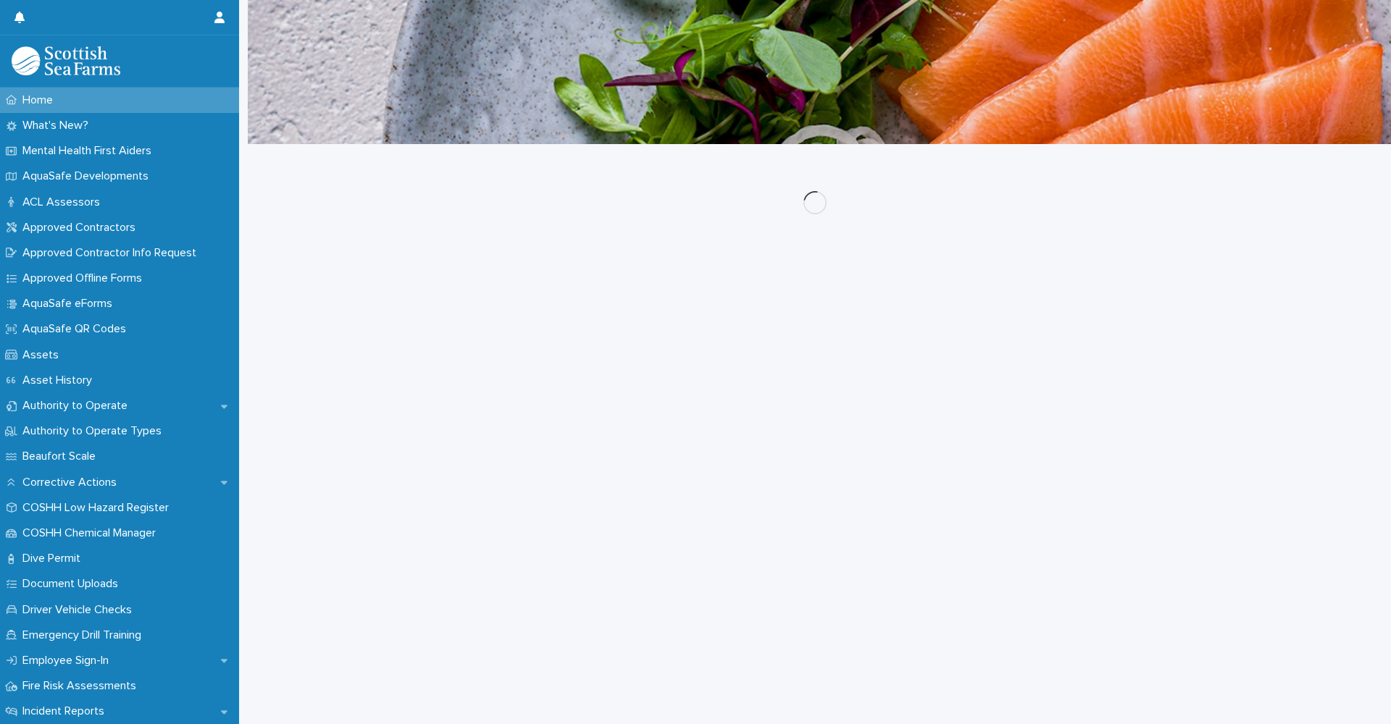 The image size is (1391, 724). What do you see at coordinates (64, 202) in the screenshot?
I see `p: ACL Assessors` at bounding box center [64, 202].